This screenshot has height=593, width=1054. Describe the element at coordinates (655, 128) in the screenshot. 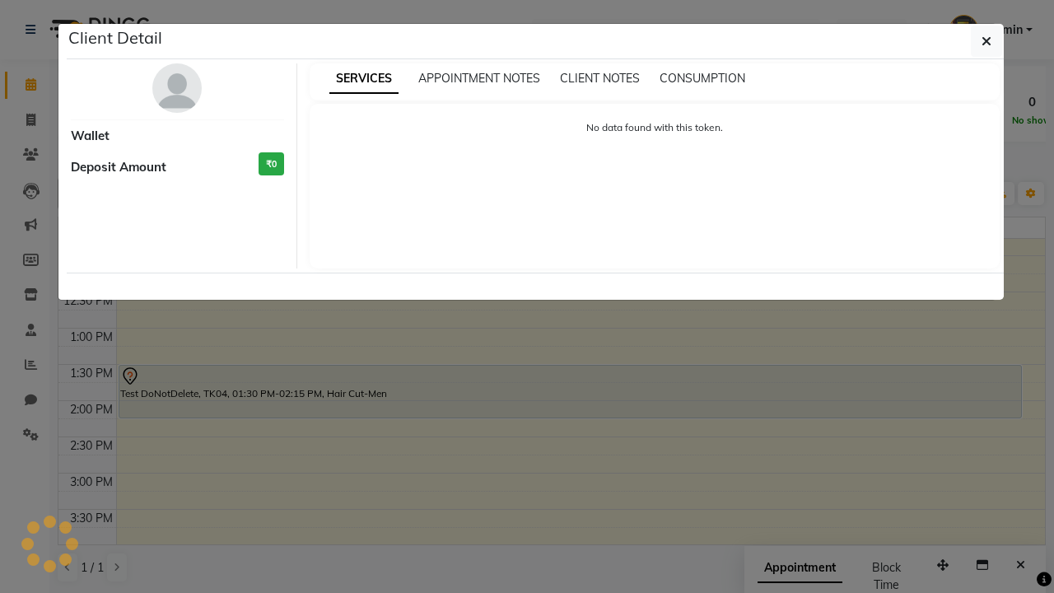

I see `p: No data found with this token.` at that location.